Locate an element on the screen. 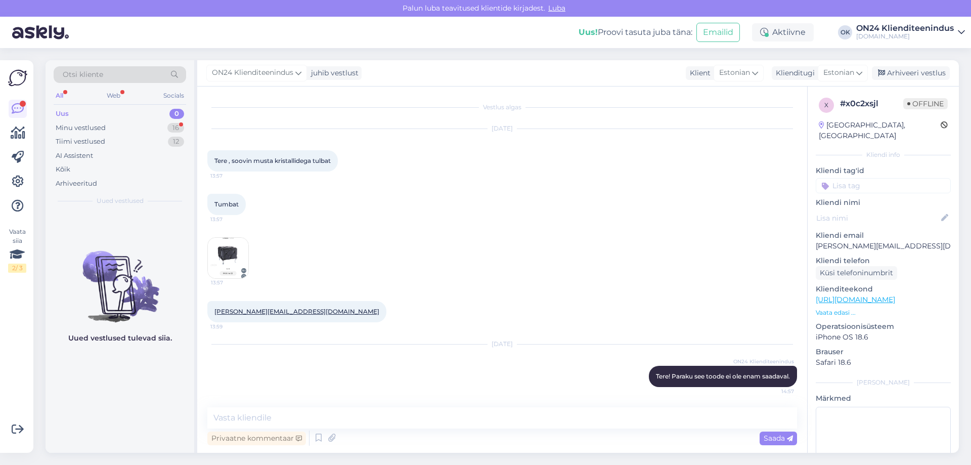  p: Brauser is located at coordinates (883, 352).